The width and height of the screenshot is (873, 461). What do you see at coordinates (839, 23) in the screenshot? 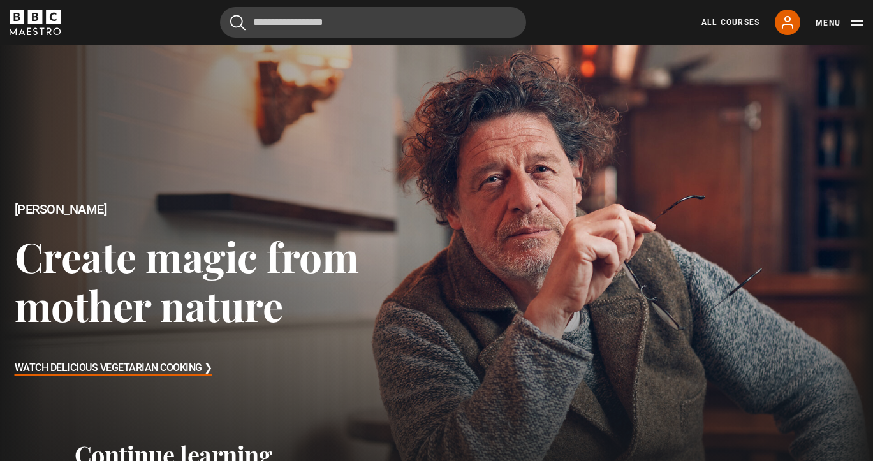
I see `button: Toggle navigation` at bounding box center [839, 23].